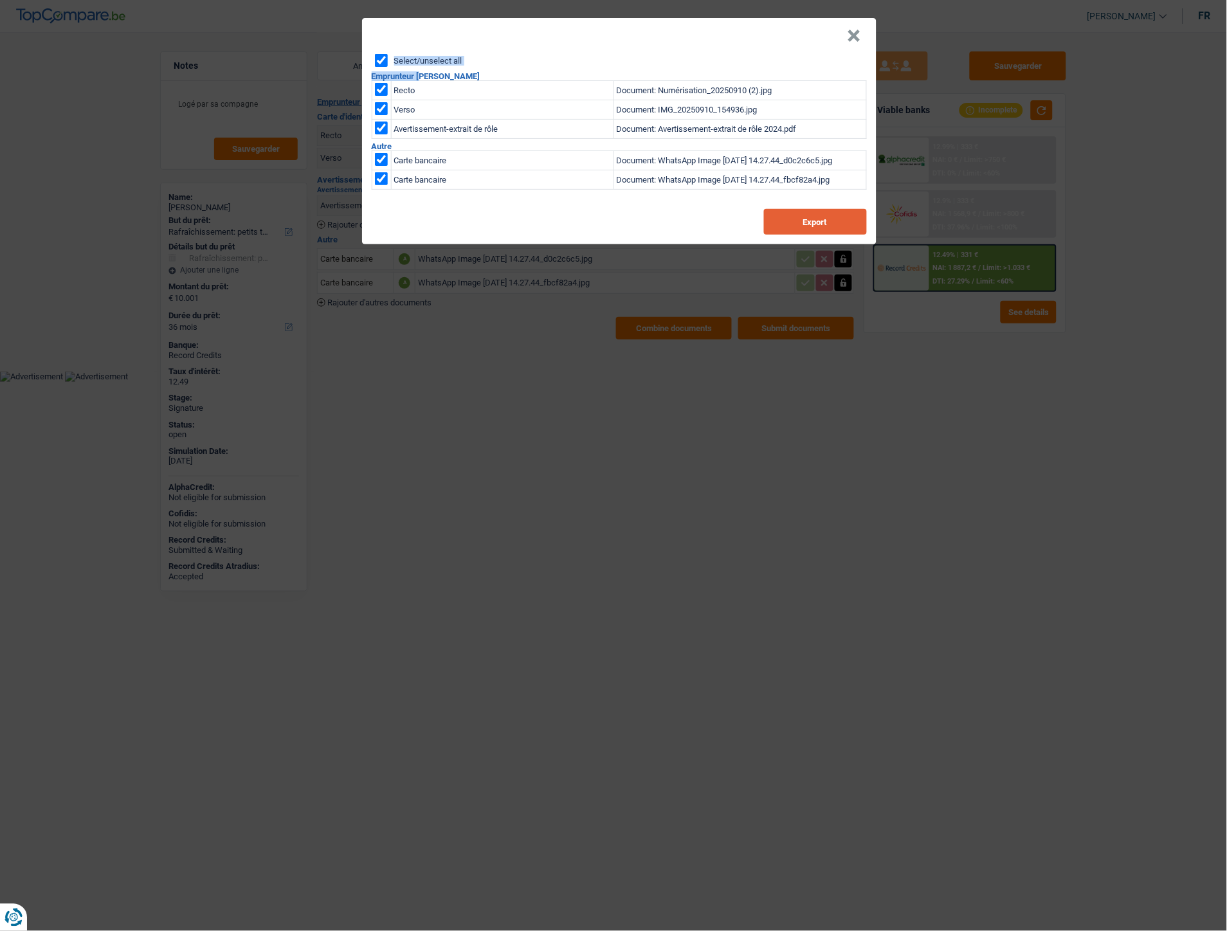 The width and height of the screenshot is (1227, 931). Describe the element at coordinates (854, 36) in the screenshot. I see `button: Close` at that location.